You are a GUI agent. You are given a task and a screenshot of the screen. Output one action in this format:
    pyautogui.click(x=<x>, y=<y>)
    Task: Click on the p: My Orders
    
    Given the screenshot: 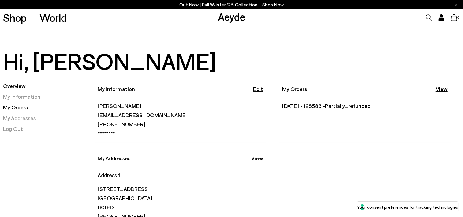 What is the action you would take?
    pyautogui.click(x=294, y=89)
    